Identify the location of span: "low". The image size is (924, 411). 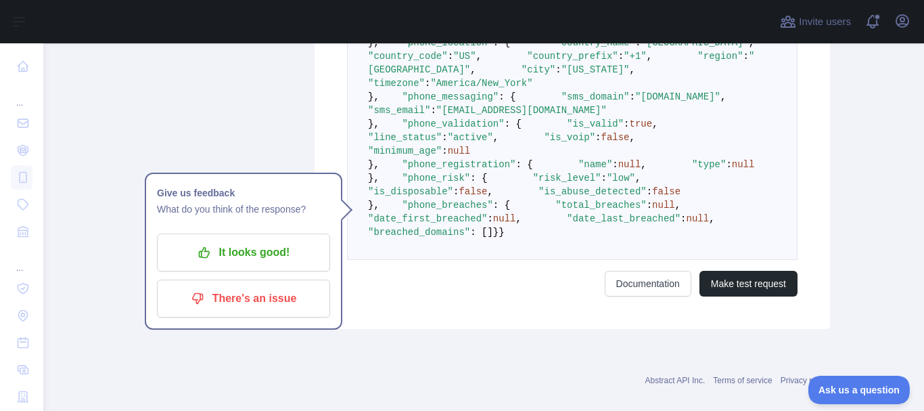
(621, 178).